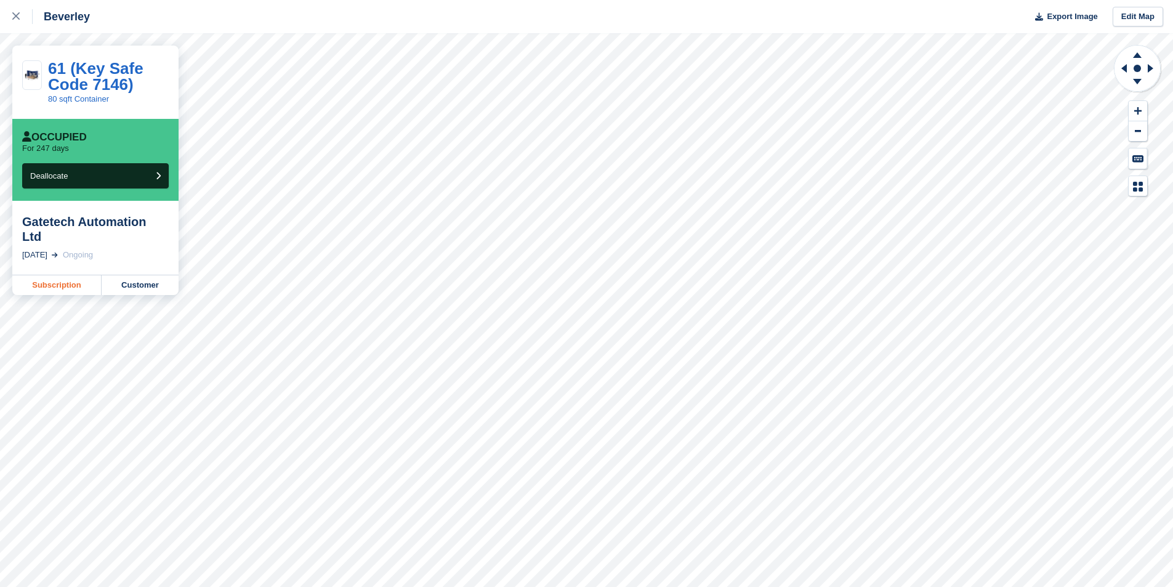 This screenshot has height=587, width=1173. What do you see at coordinates (1138, 131) in the screenshot?
I see `button: Zoom Out` at bounding box center [1138, 131].